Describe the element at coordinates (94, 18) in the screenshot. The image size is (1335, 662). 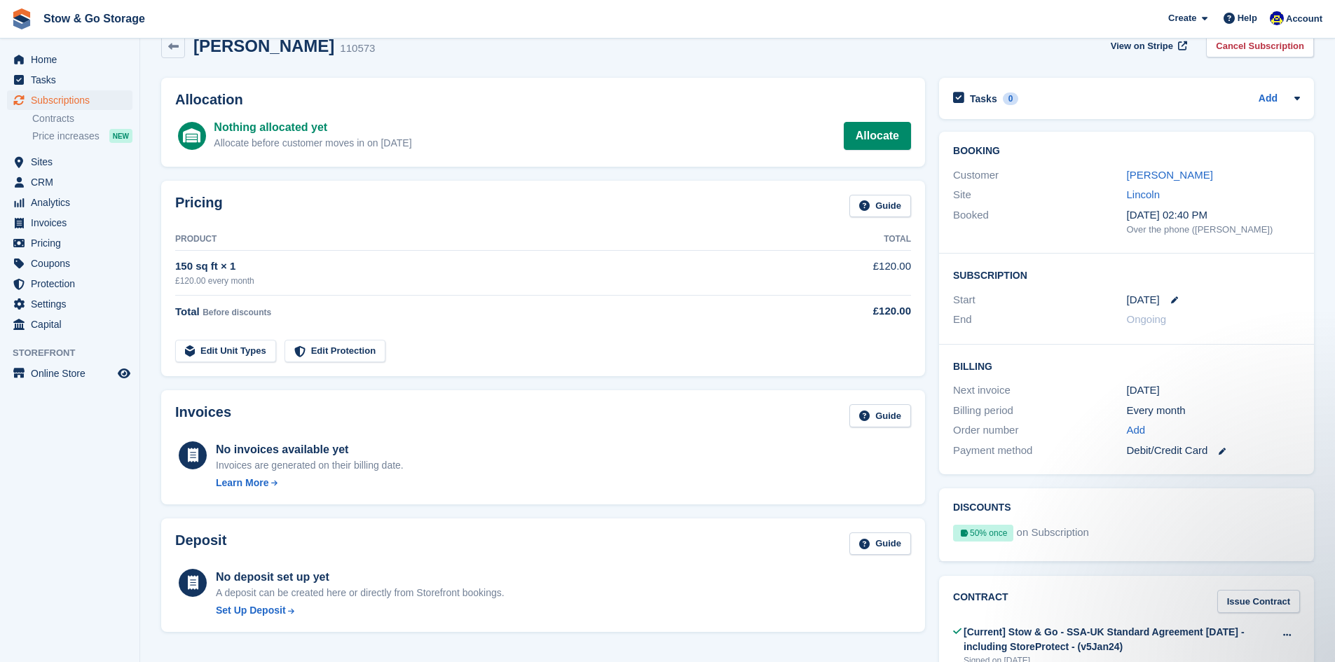
I see `a: Stow & Go Storage` at that location.